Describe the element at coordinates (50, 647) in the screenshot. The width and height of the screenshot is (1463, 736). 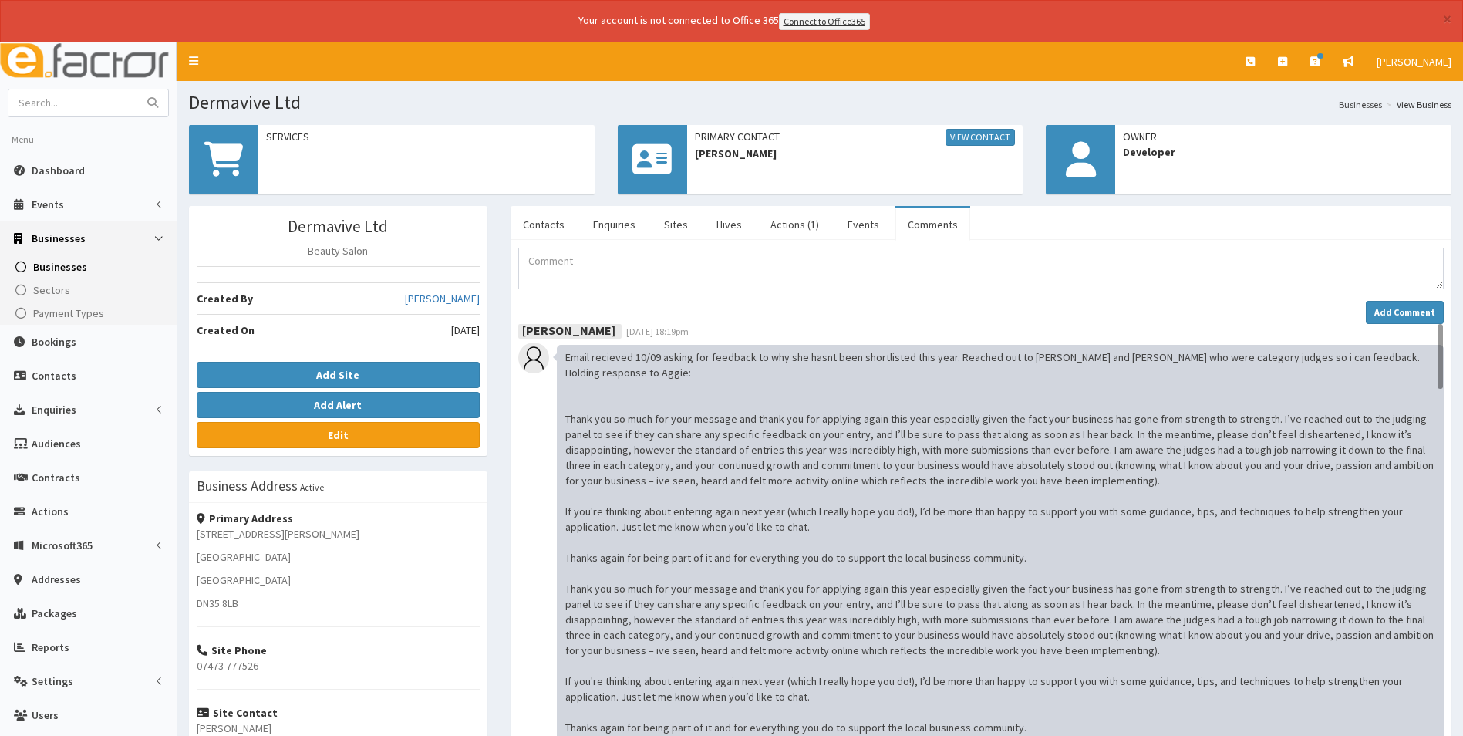
I see `span: Reports` at that location.